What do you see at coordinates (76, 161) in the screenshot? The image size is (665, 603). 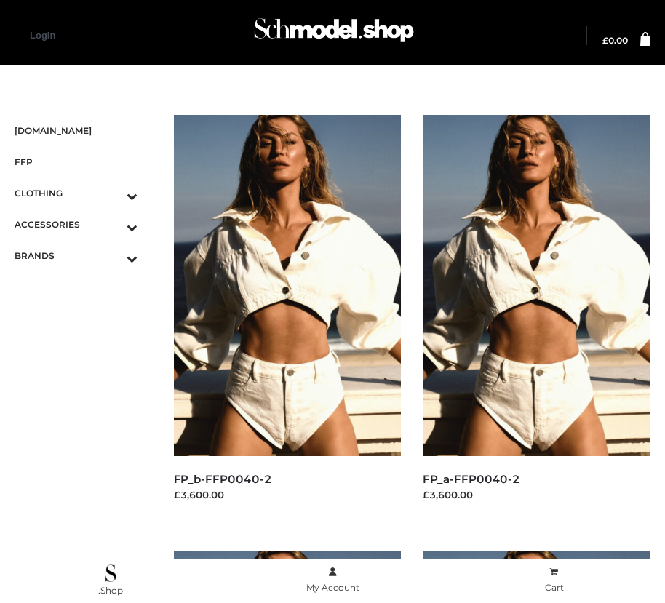 I see `a: FFP` at bounding box center [76, 161].